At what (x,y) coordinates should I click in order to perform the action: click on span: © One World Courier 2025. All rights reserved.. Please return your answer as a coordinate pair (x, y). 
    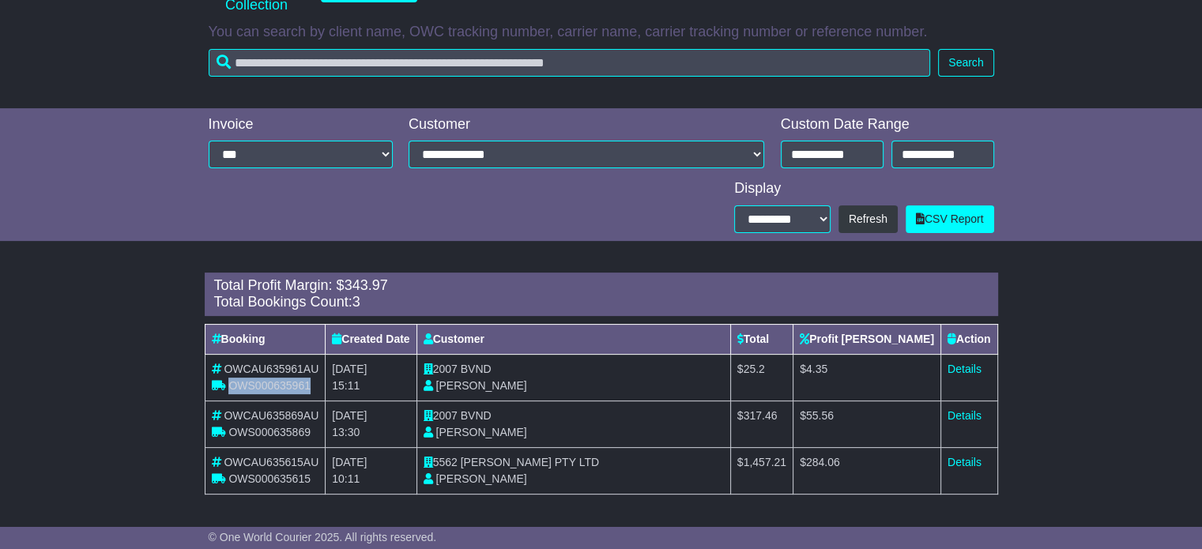
    Looking at the image, I should click on (322, 537).